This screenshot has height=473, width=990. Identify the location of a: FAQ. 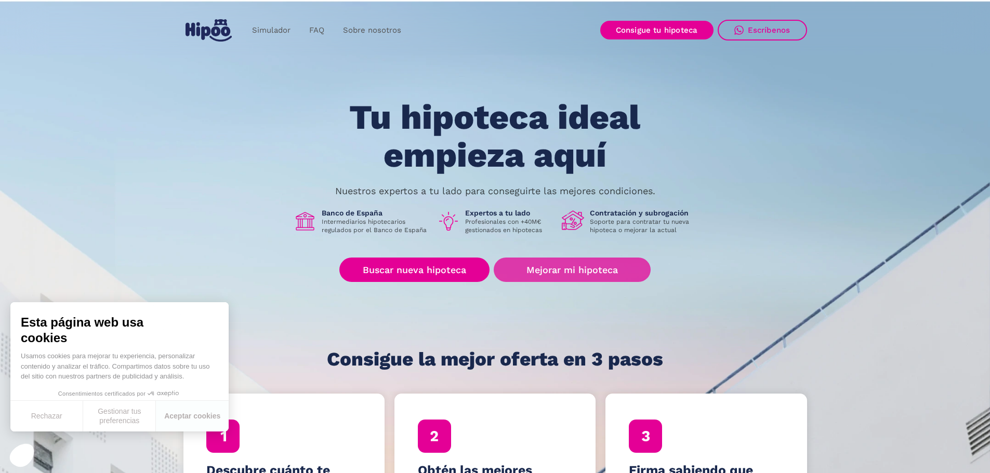
(316, 30).